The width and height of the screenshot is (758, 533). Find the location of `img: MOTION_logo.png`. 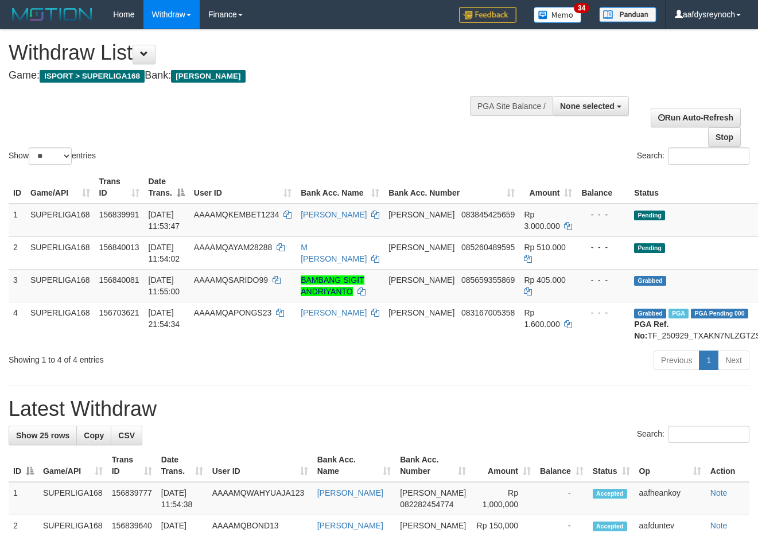

img: MOTION_logo.png is located at coordinates (52, 14).